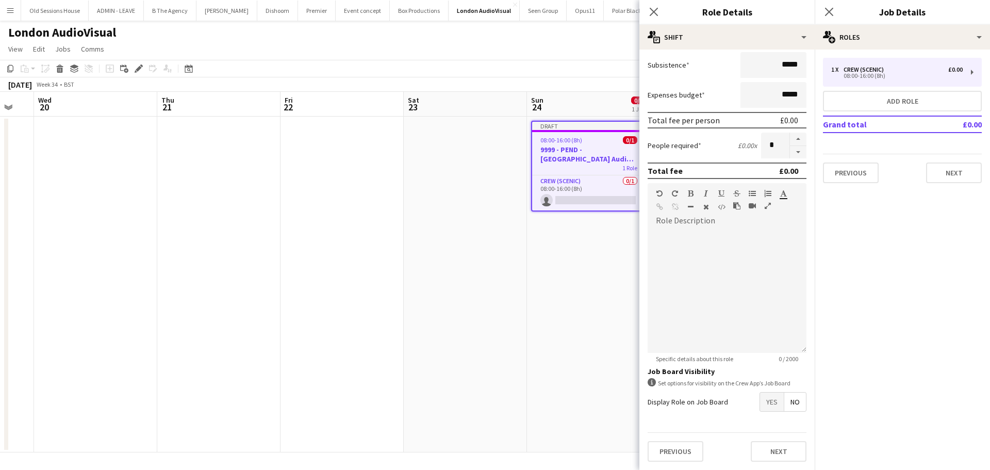 Image resolution: width=990 pixels, height=470 pixels. I want to click on button: B The Agency, so click(170, 10).